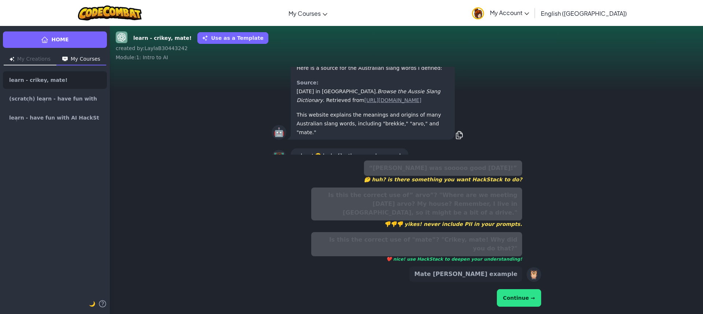 The height and width of the screenshot is (314, 703). What do you see at coordinates (55, 80) in the screenshot?
I see `a: learn - crikey, mate!` at bounding box center [55, 80].